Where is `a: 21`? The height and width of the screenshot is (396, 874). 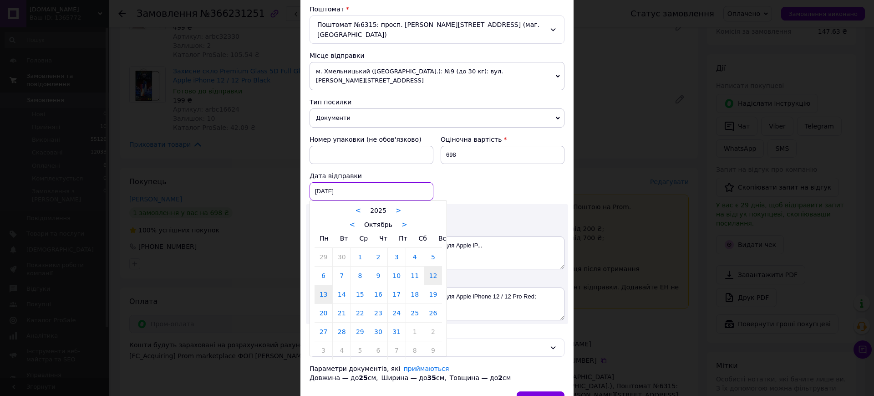
a: 21 is located at coordinates (341, 313).